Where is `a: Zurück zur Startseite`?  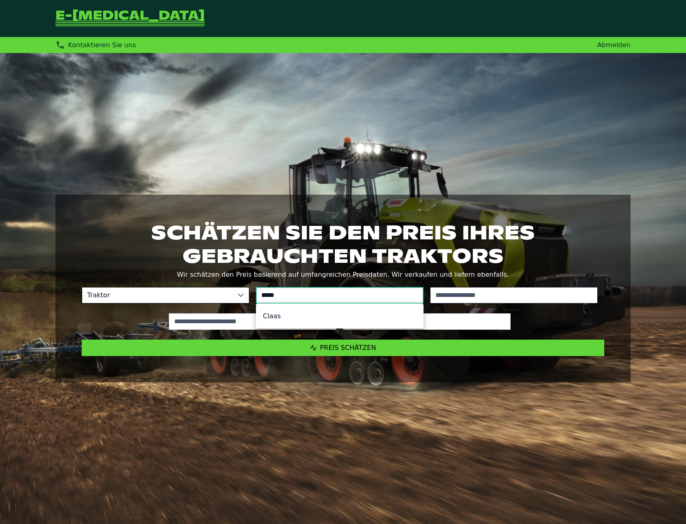
a: Zurück zur Startseite is located at coordinates (130, 18).